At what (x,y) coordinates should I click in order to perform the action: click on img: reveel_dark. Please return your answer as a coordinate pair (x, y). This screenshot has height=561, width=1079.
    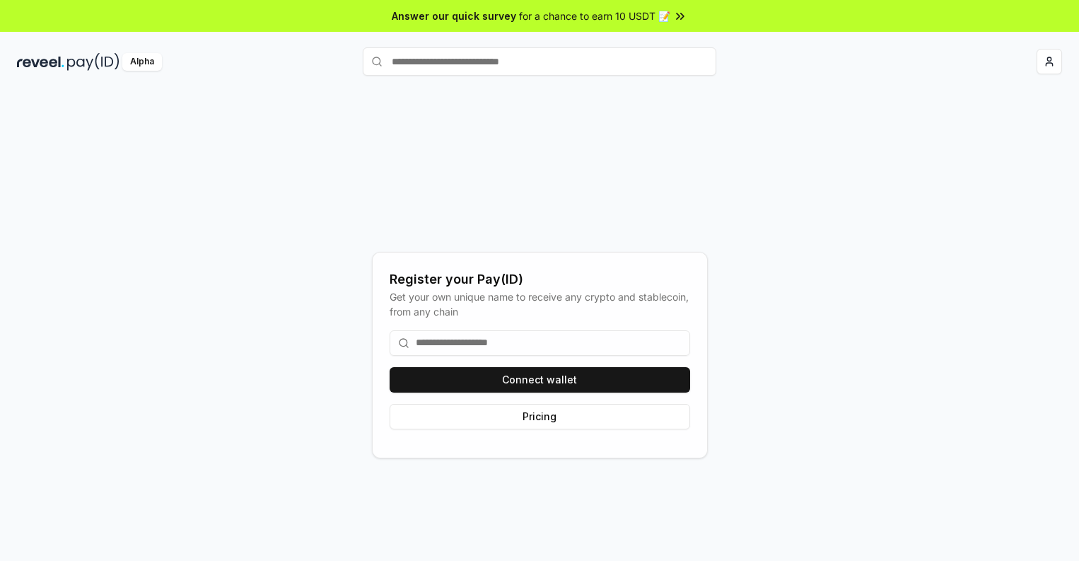
    Looking at the image, I should click on (40, 62).